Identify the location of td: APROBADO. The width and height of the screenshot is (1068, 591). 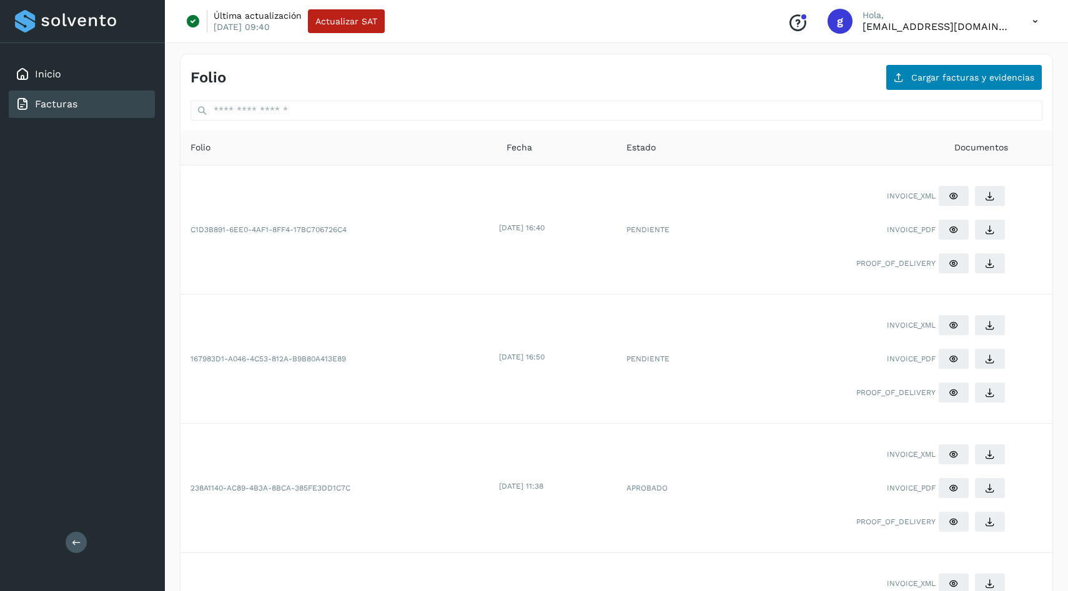
(670, 488).